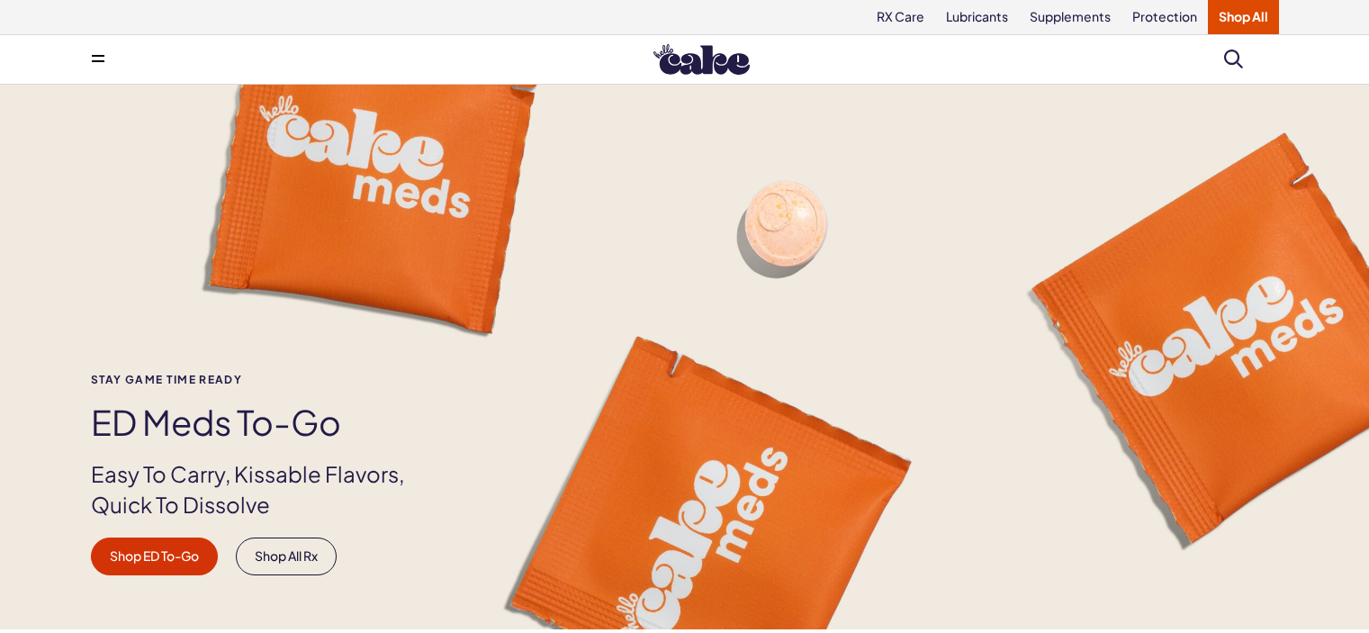 The image size is (1369, 633). Describe the element at coordinates (286, 556) in the screenshot. I see `a: Shop All Rx` at that location.